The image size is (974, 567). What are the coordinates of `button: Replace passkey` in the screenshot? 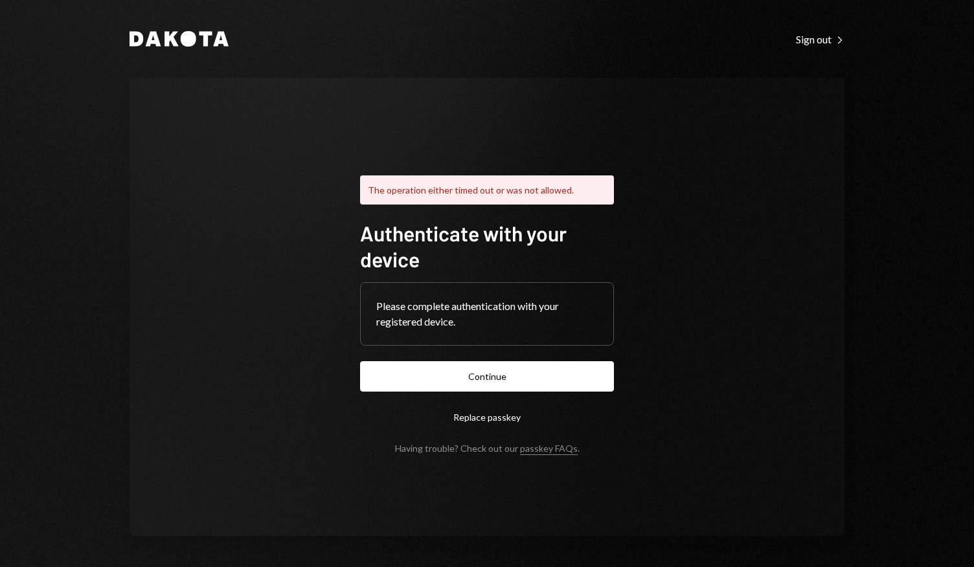 It's located at (487, 417).